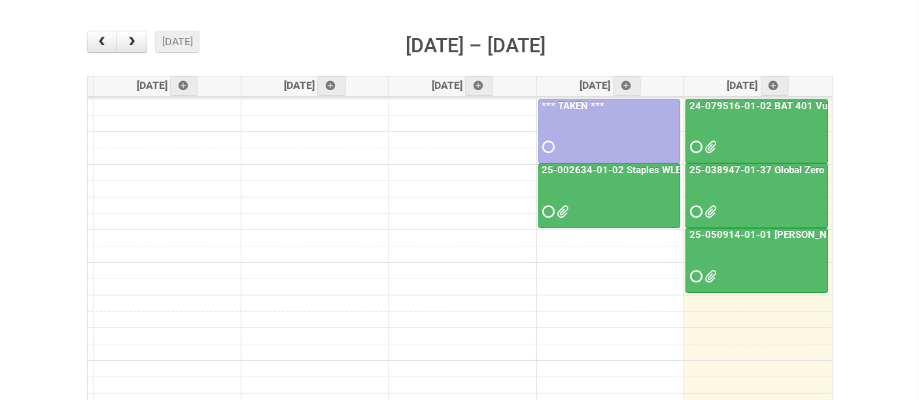  Describe the element at coordinates (709, 277) in the screenshot. I see `span: GROUP 4000.jpg GROUP 2000.jpg GROUP 3000.jpg GROUP 1000.jpg 25050914 Baxter Code G Leg 4 Labels -...` at that location.